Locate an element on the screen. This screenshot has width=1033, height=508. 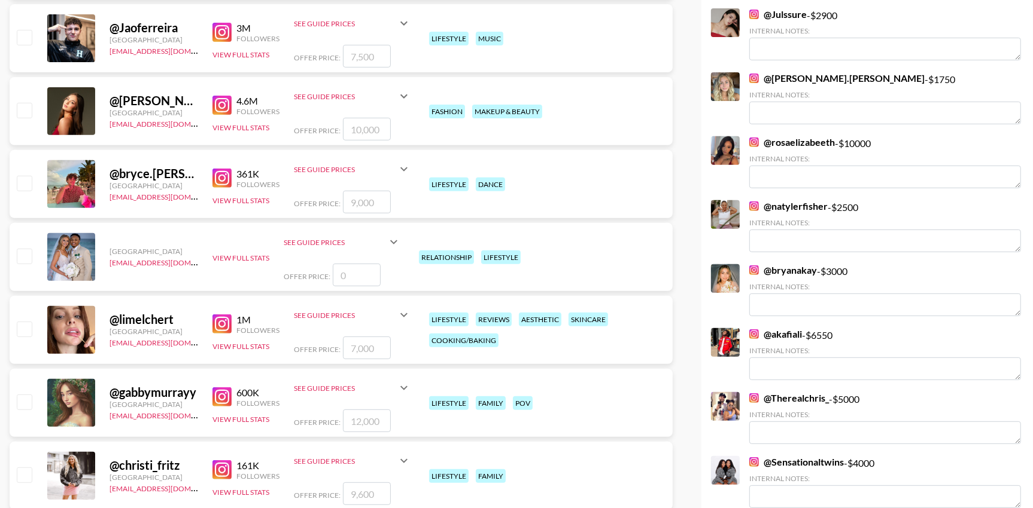
div: @ Jaoferreira is located at coordinates (154, 28).